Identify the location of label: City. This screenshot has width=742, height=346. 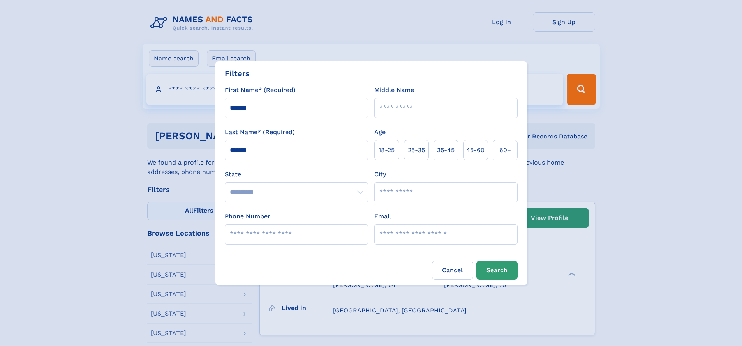
(380, 174).